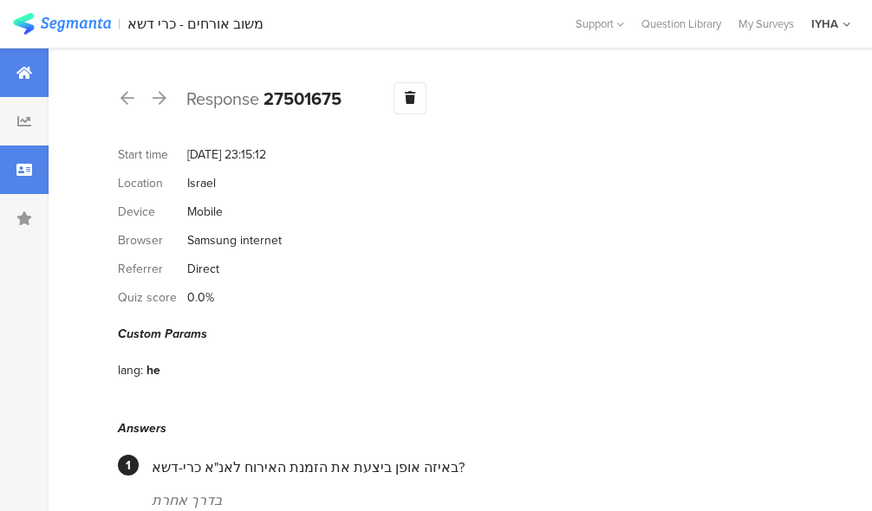  What do you see at coordinates (223, 99) in the screenshot?
I see `span: Response` at bounding box center [223, 99].